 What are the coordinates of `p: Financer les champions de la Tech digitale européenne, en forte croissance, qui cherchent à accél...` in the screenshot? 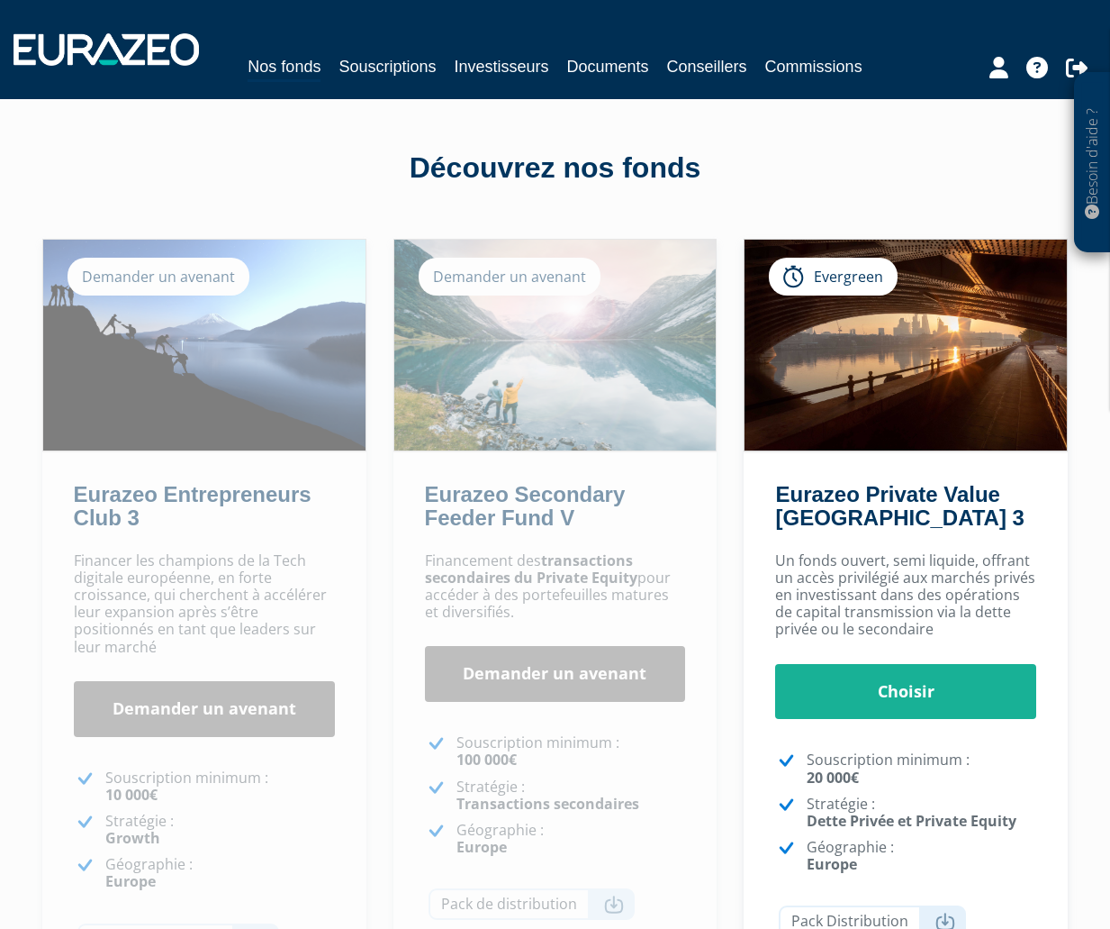 It's located at (204, 603).